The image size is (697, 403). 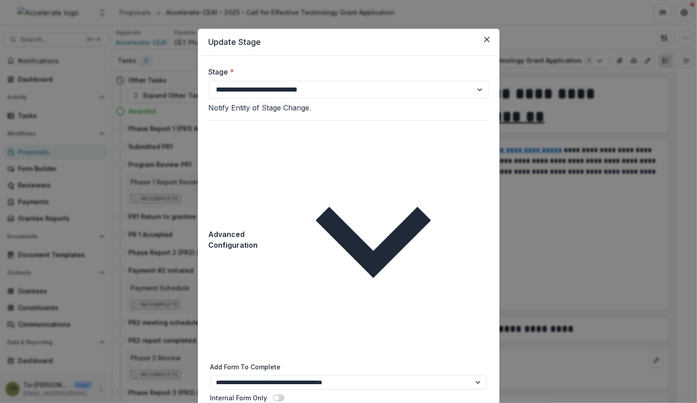 I want to click on button: Close, so click(x=487, y=39).